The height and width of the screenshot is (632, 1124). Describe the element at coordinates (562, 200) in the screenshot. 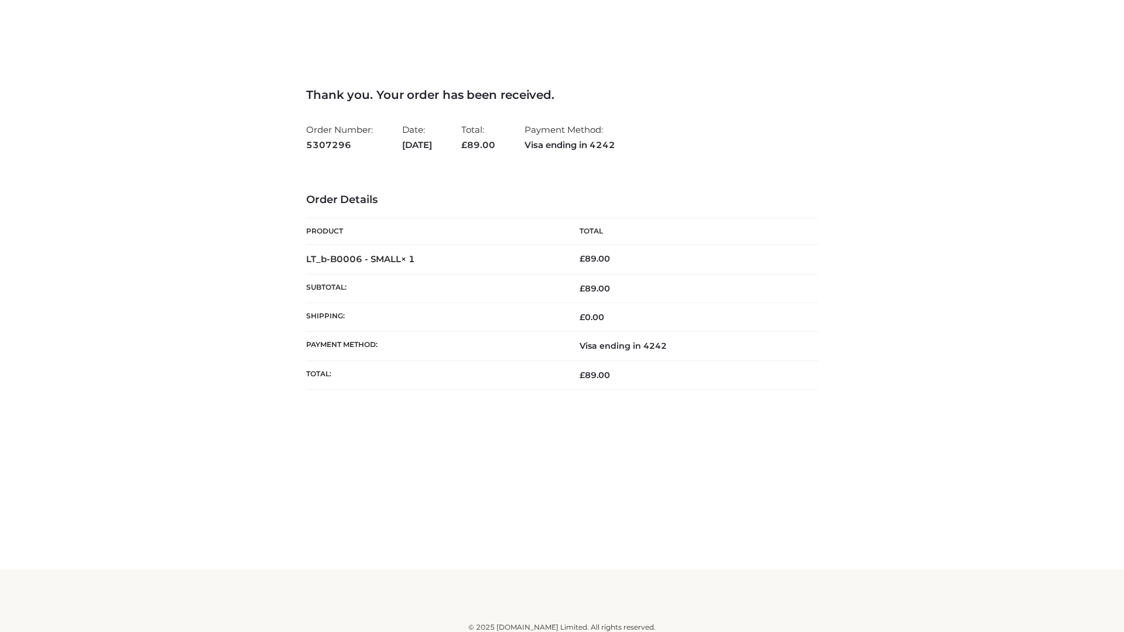

I see `h3: Order Details` at that location.